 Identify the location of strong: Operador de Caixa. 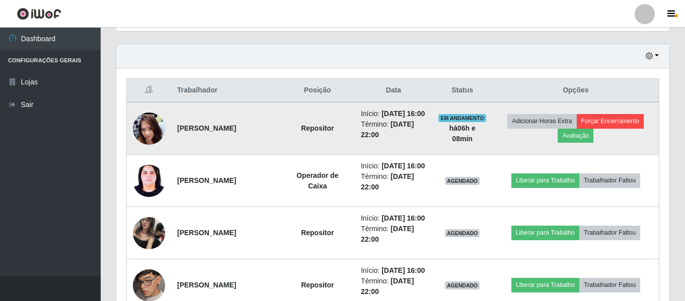
(317, 181).